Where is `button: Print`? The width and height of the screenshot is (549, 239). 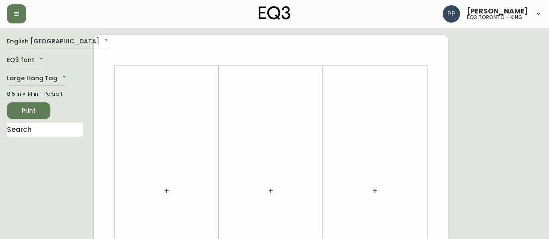
button: Print is located at coordinates (29, 111).